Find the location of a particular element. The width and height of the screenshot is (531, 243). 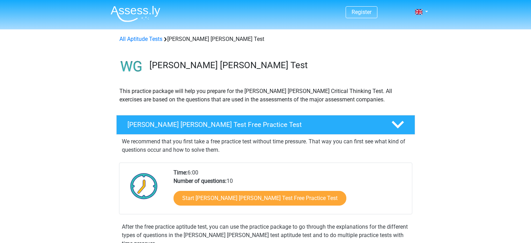

p: We recommend that you first take a free practice test without time pressure. That way you can fir... is located at coordinates (266, 146).